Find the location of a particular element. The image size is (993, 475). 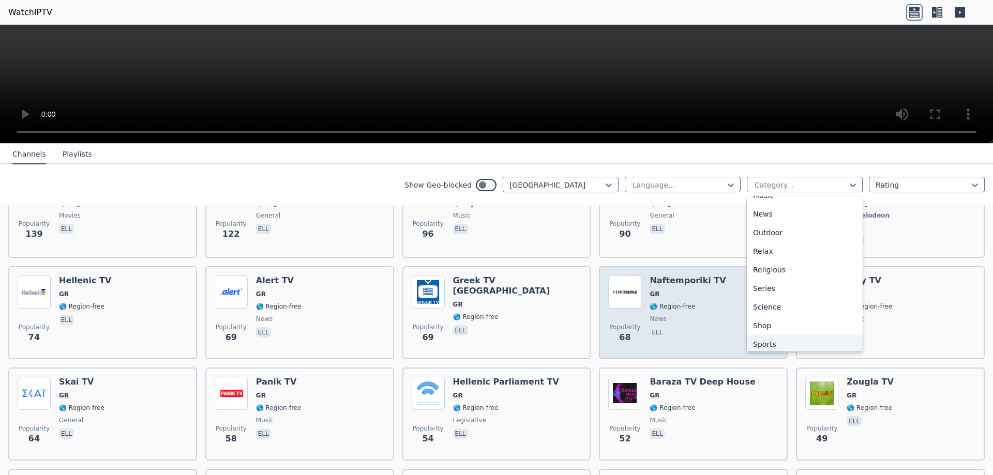

span: 139 is located at coordinates (34, 234).